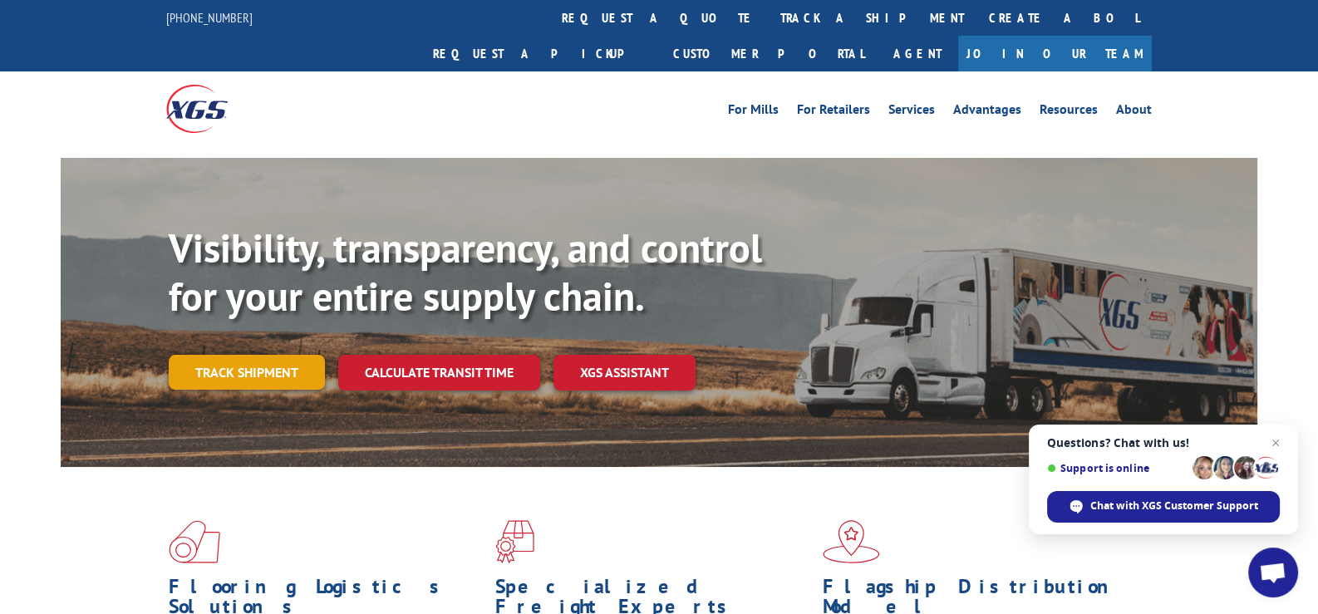  I want to click on a: Join Our Team, so click(1055, 53).